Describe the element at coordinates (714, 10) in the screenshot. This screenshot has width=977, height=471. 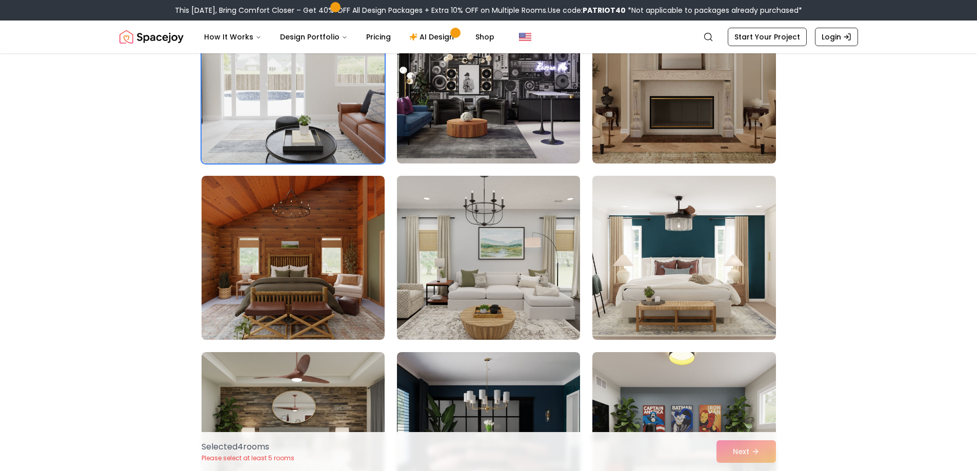
I see `span: *Not applicable to packages already purchased*` at that location.